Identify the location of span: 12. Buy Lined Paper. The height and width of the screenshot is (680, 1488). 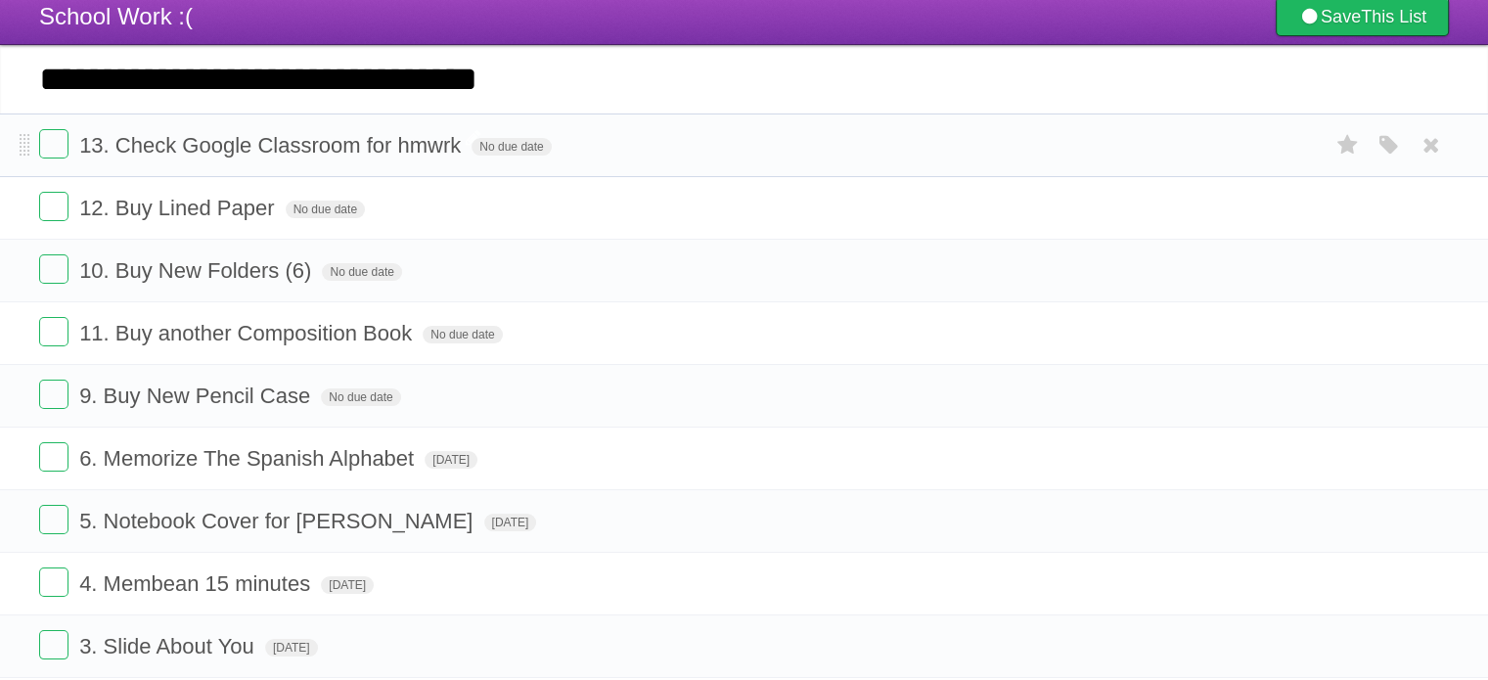
(179, 207).